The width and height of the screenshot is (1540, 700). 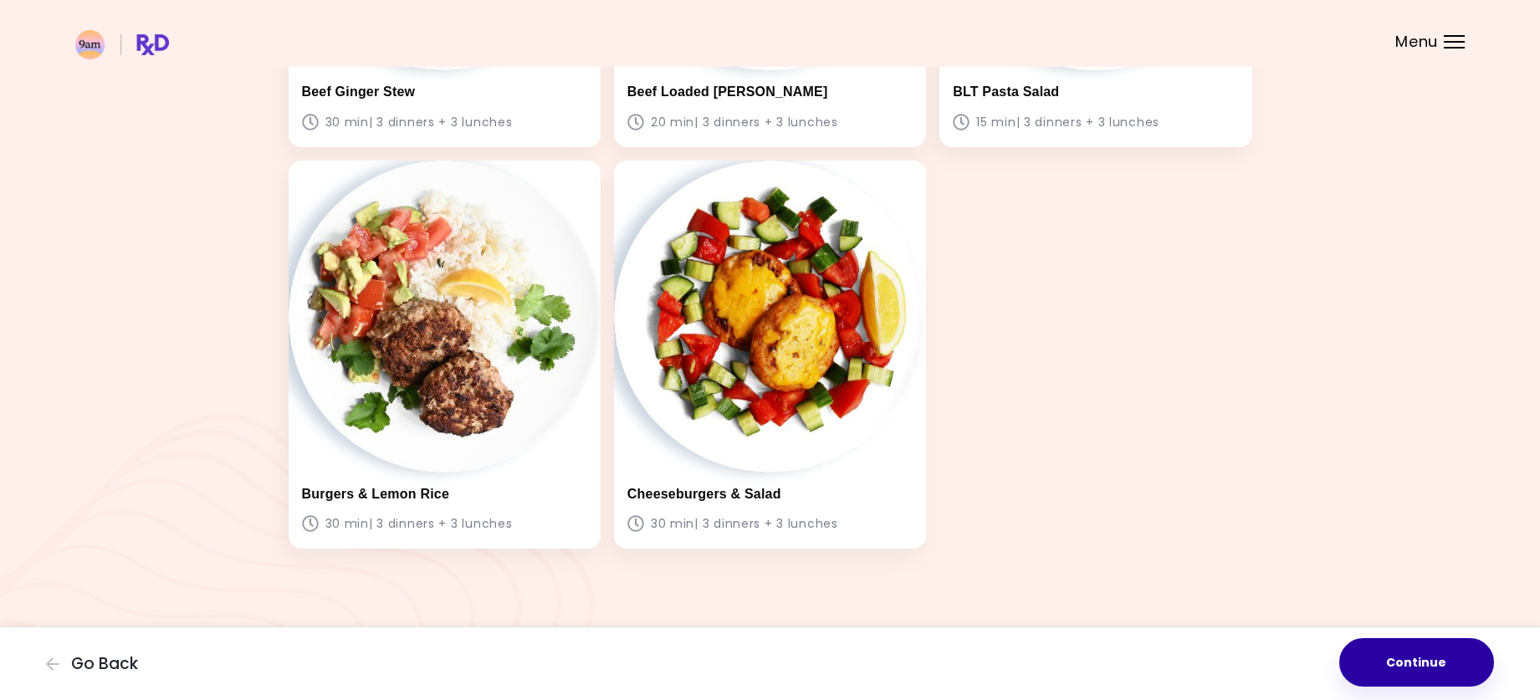 What do you see at coordinates (770, 494) in the screenshot?
I see `h3: Cheeseburgers & Salad` at bounding box center [770, 494].